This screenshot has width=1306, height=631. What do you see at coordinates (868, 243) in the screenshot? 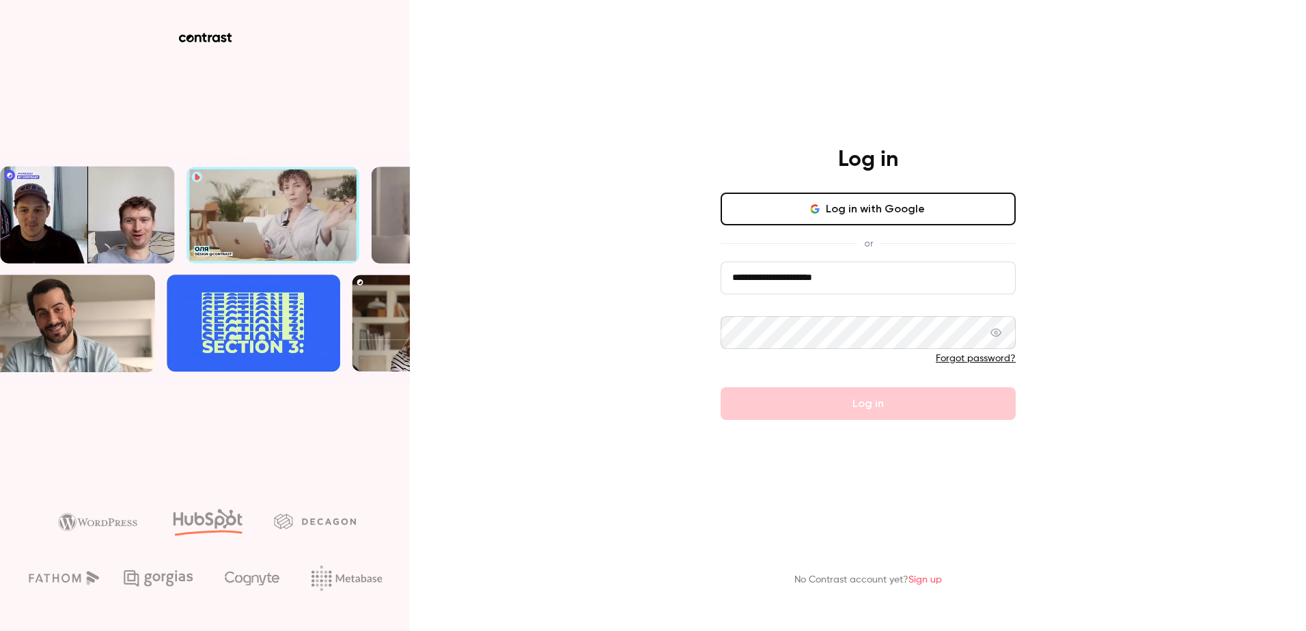
I see `span: or` at bounding box center [868, 243].